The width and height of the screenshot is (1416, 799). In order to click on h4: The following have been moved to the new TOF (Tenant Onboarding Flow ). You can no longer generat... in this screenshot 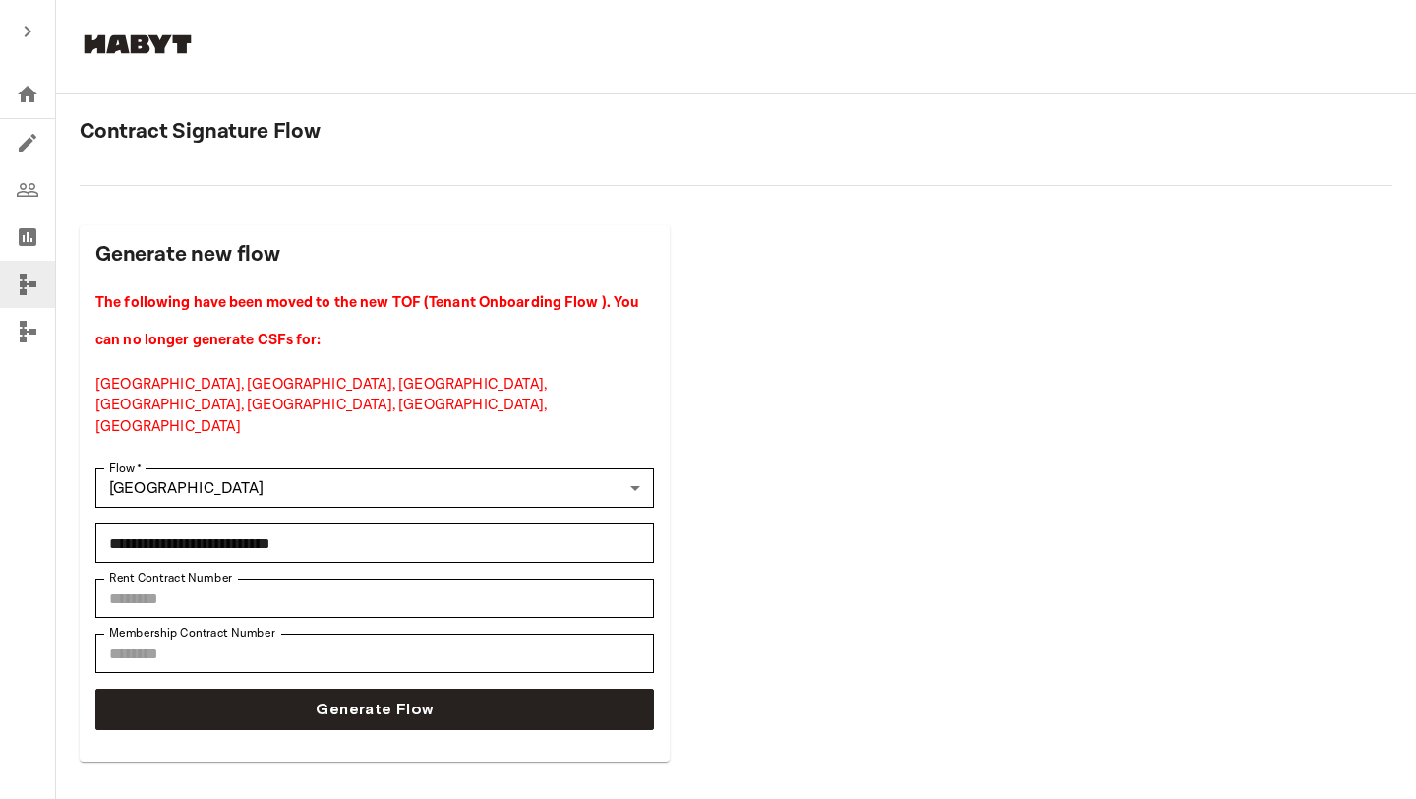, I will do `click(375, 321)`.